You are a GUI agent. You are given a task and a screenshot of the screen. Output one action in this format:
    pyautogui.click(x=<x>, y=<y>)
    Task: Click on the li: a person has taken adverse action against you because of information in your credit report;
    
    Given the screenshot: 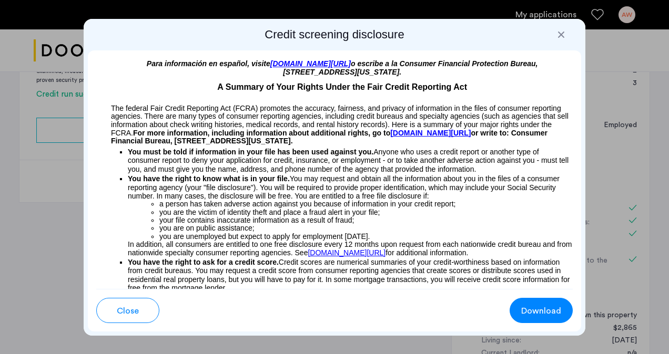 What is the action you would take?
    pyautogui.click(x=366, y=204)
    